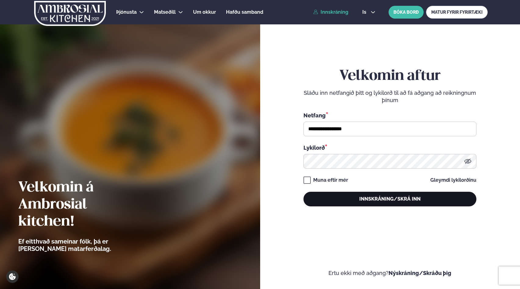 This screenshot has height=289, width=520. What do you see at coordinates (390, 273) in the screenshot?
I see `p: Ertu ekki með aðgang?` at bounding box center [390, 273].